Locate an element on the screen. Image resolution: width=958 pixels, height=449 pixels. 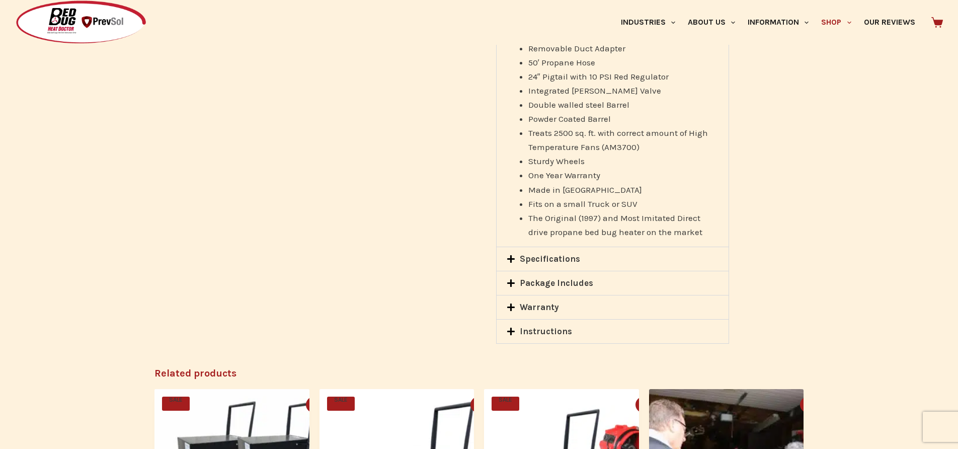
h2: Related products is located at coordinates (479, 373).